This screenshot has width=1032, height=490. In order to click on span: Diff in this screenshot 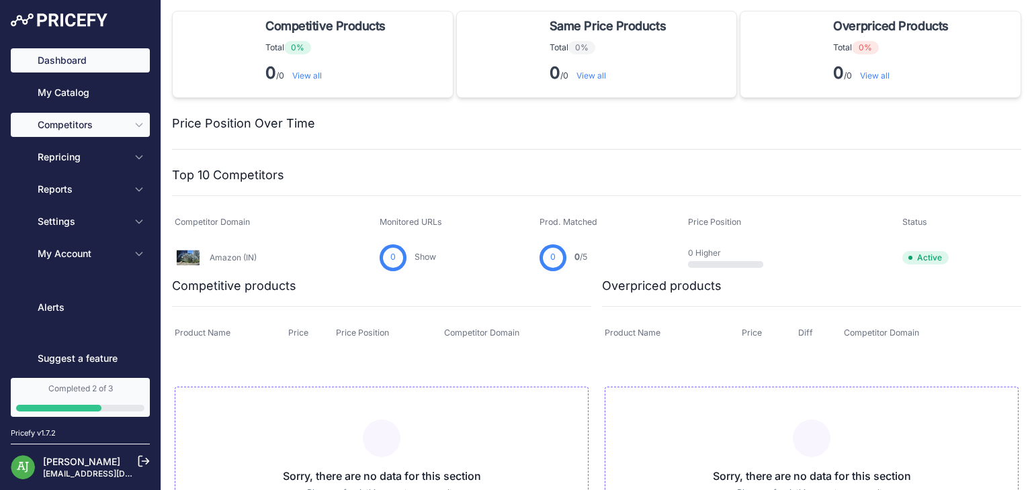, I will do `click(806, 333)`.